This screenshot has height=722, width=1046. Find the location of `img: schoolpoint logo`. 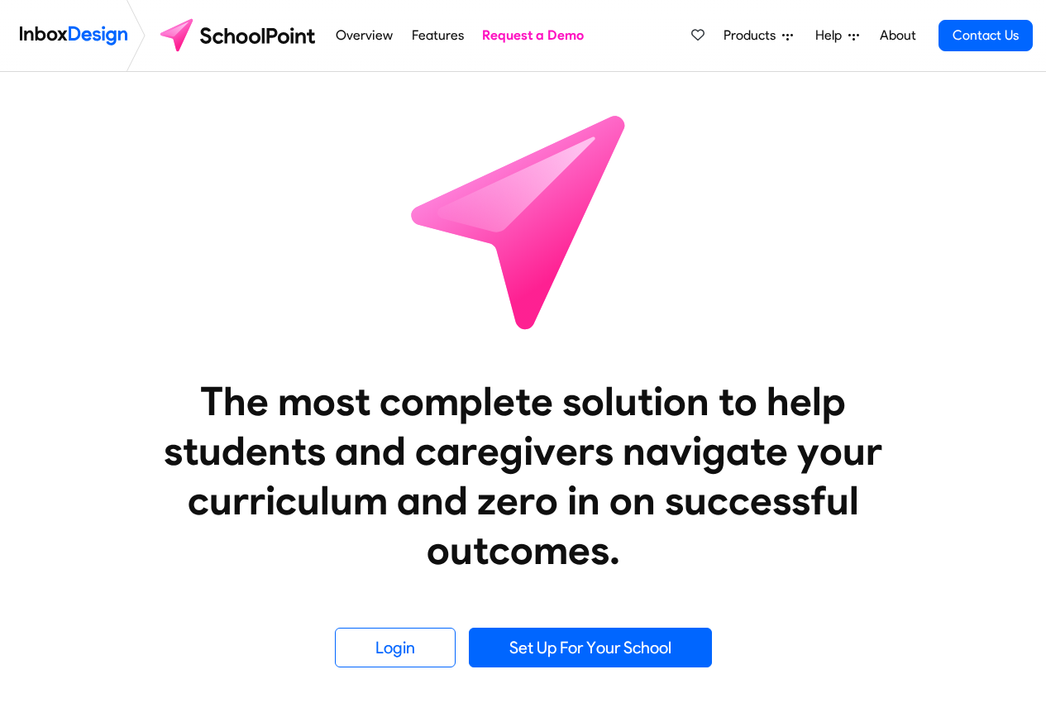

img: schoolpoint logo is located at coordinates (239, 36).